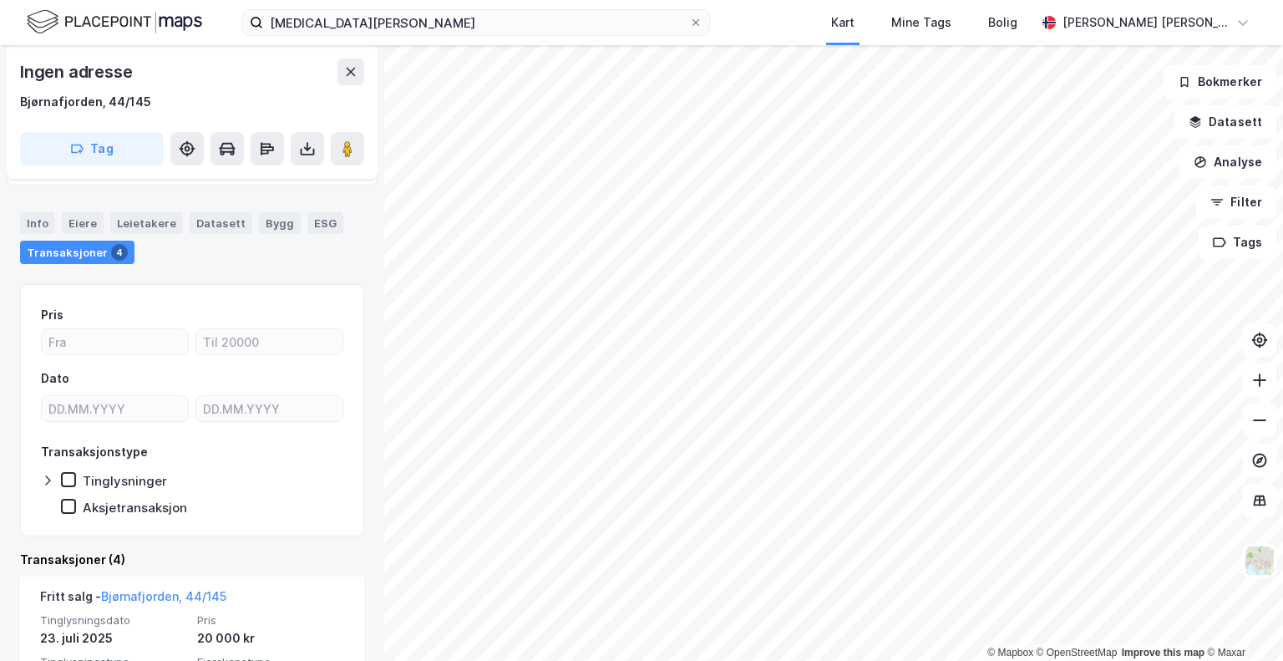 This screenshot has height=661, width=1283. Describe the element at coordinates (269, 342) in the screenshot. I see `input: Til 20000` at that location.